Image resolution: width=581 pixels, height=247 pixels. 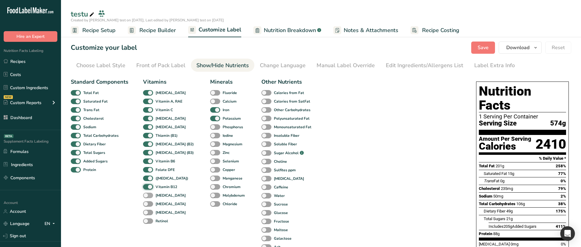 What do you see at coordinates (523, 158) in the screenshot?
I see `section: % Daily Value *` at bounding box center [523, 158].